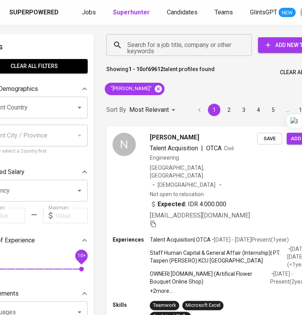 Image resolution: width=302 pixels, height=315 pixels. What do you see at coordinates (135, 69) in the screenshot?
I see `b: 1 - 10` at bounding box center [135, 69].